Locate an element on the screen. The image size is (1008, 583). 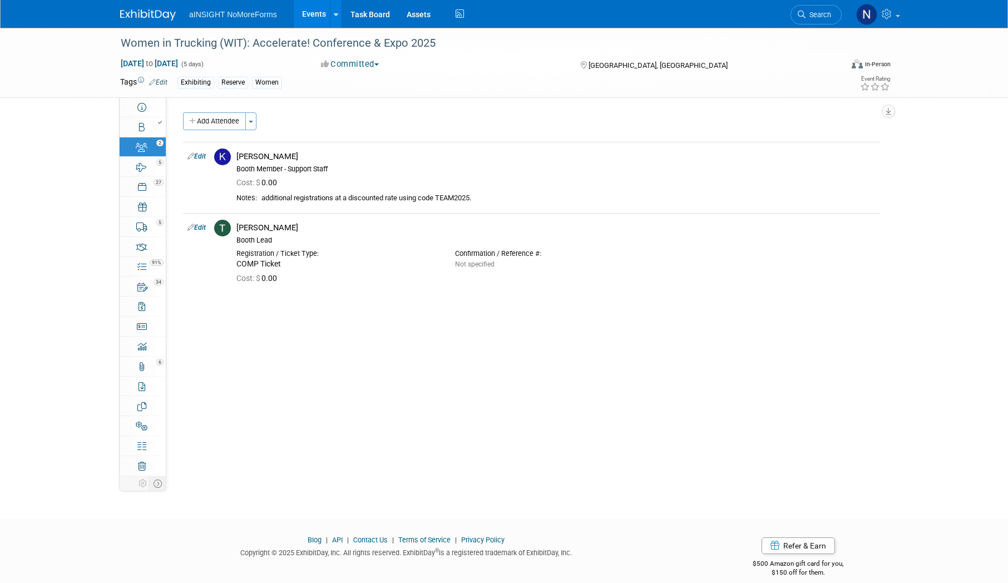
td: Toggle Event Tabs is located at coordinates (158, 484).